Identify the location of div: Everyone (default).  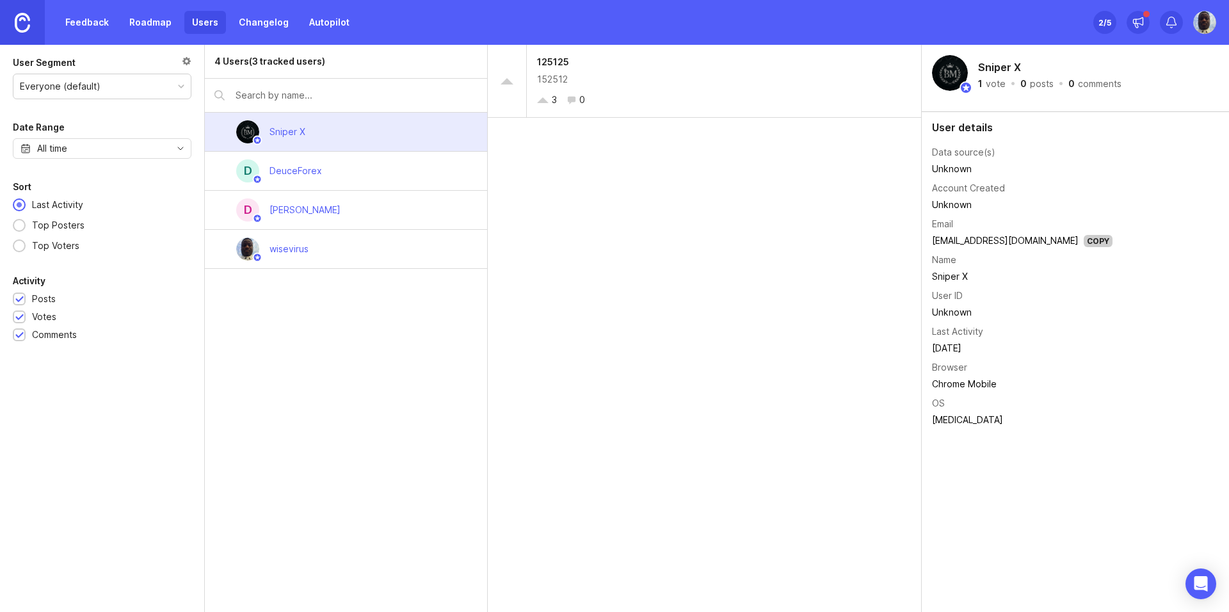
(60, 86).